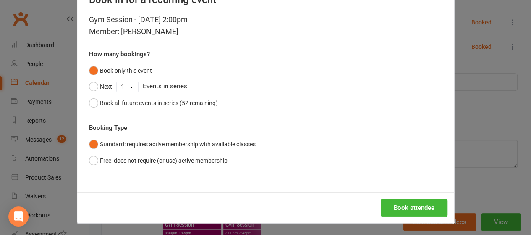 This screenshot has width=531, height=235. I want to click on button: Next, so click(100, 86).